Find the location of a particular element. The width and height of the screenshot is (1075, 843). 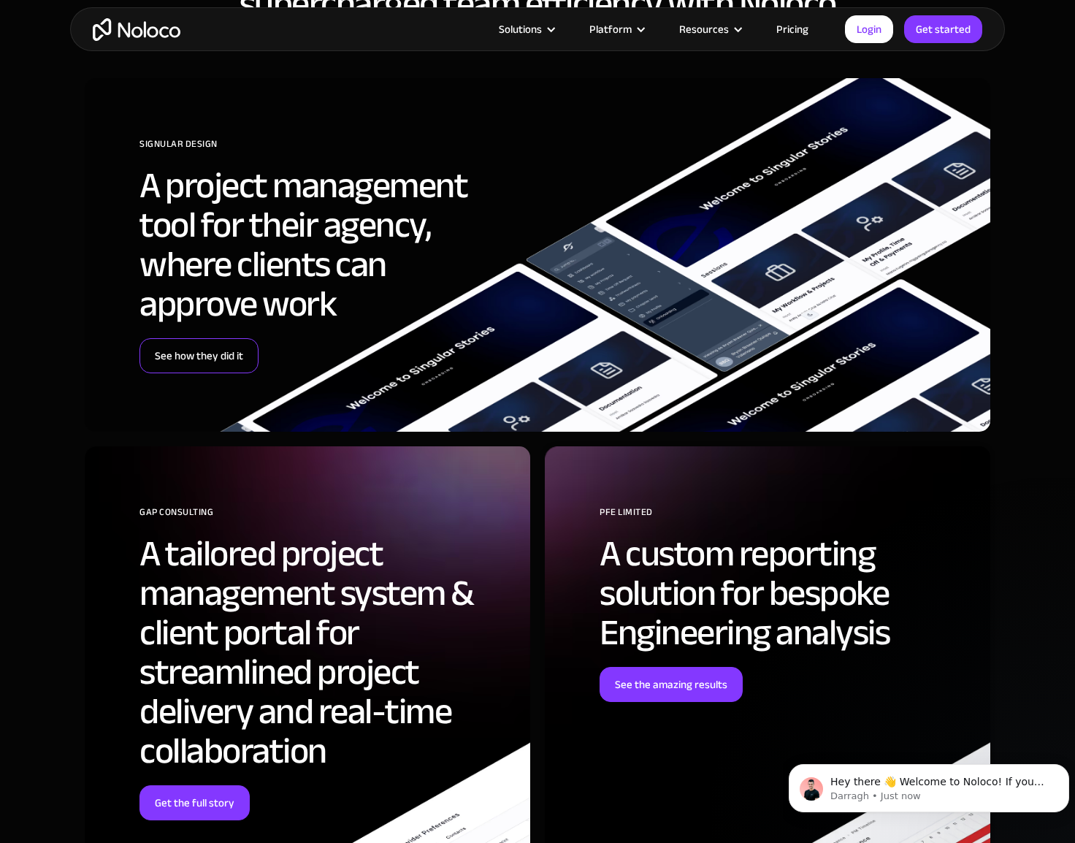

p: Hey there 👋 Welcome to Noloco! If you have any questions, just reply to this message. [GEOGRAPHIC... is located at coordinates (158, 49).